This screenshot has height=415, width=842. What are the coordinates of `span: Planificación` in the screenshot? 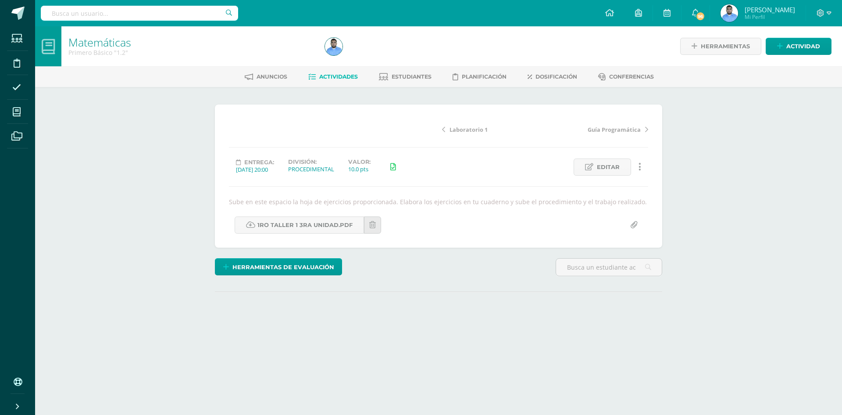 It's located at (484, 76).